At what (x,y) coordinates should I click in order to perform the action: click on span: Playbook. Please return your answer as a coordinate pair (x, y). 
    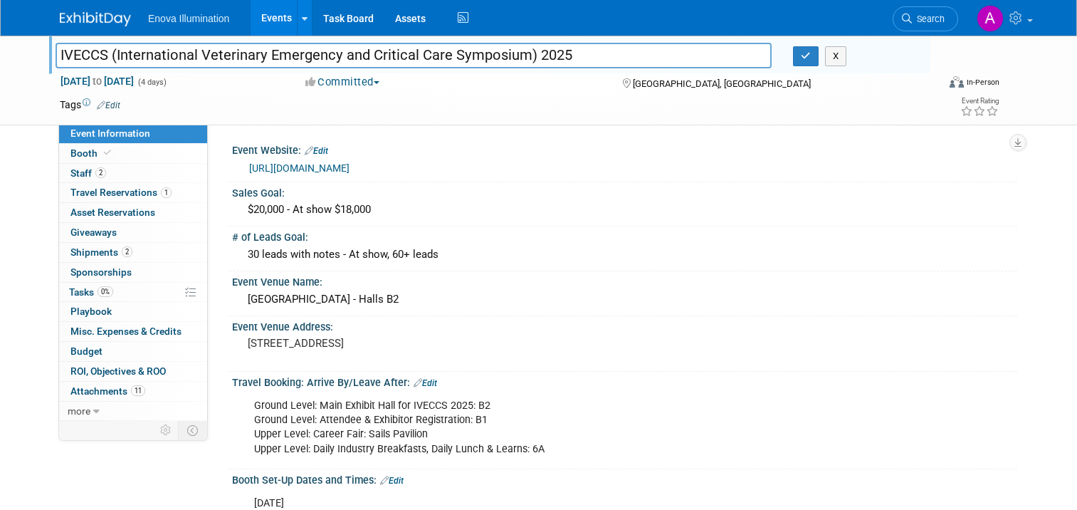
    Looking at the image, I should click on (91, 311).